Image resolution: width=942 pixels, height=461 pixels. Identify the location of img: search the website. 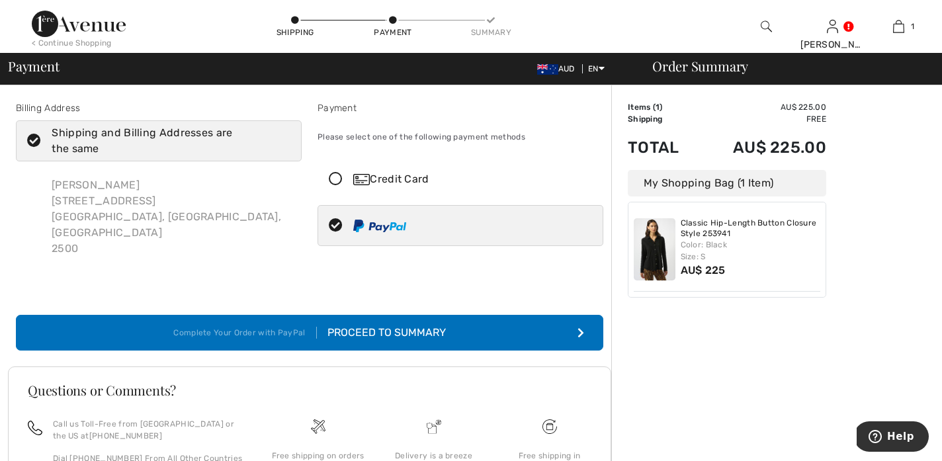
(766, 26).